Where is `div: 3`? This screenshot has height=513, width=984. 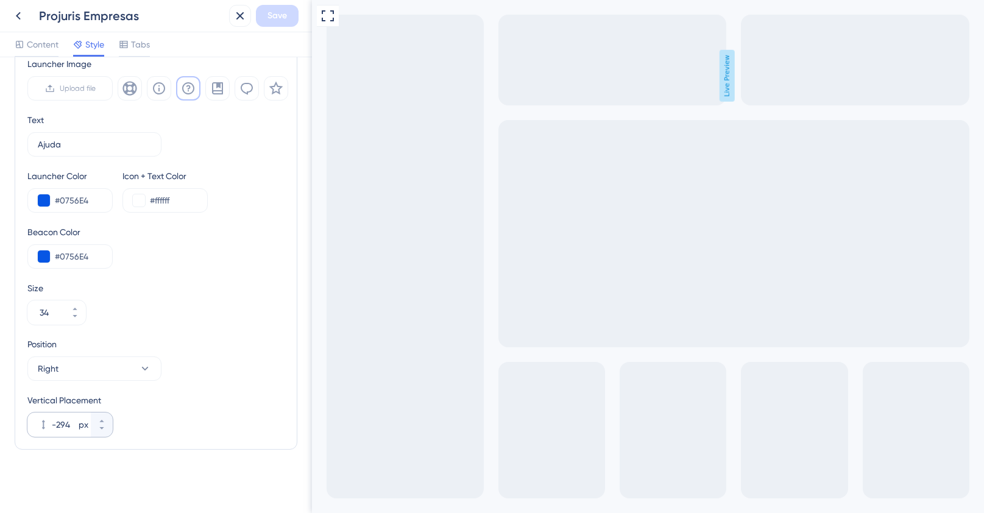 div: 3 is located at coordinates (65, 11).